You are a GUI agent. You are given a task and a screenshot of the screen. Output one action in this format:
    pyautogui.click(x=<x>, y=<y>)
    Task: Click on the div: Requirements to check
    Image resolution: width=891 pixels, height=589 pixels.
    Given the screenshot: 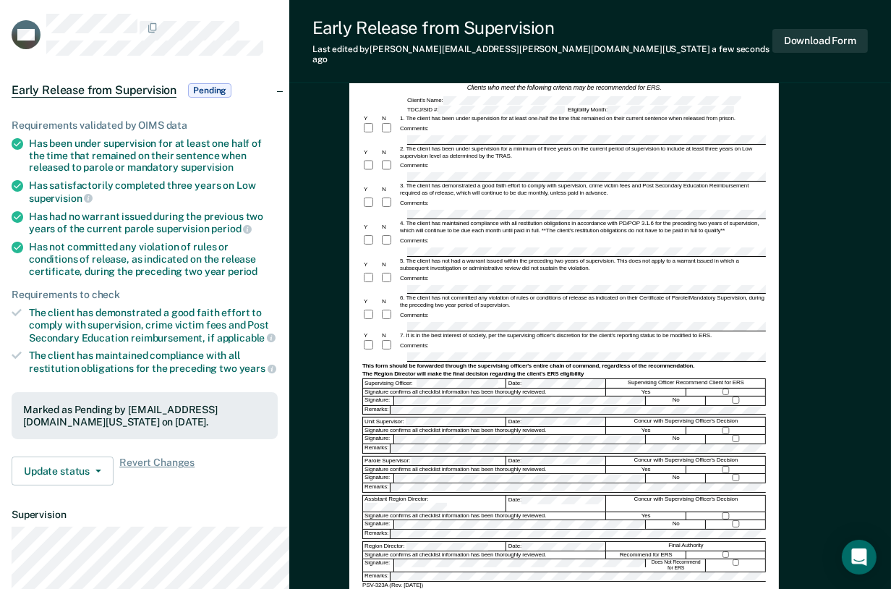 What is the action you would take?
    pyautogui.click(x=145, y=295)
    